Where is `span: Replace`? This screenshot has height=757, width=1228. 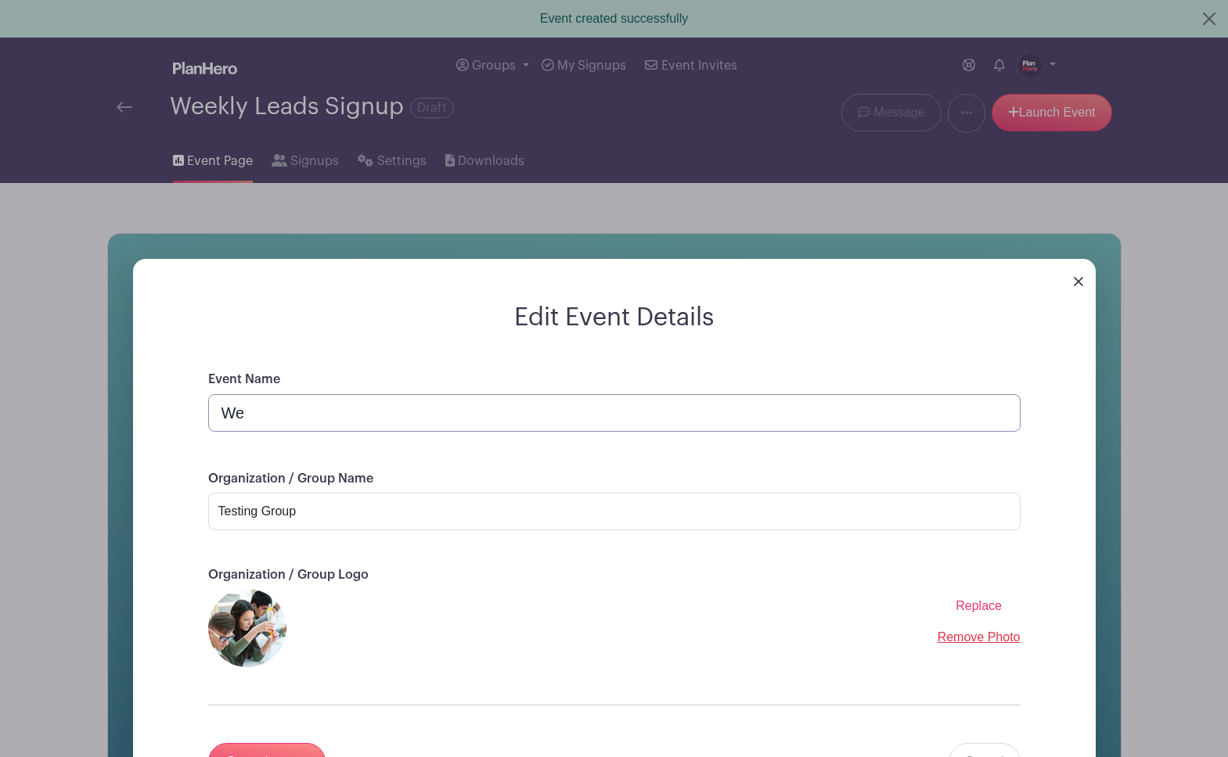 span: Replace is located at coordinates (978, 606).